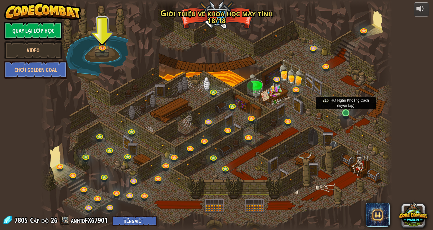  I want to click on span: Cấp độ, so click(39, 220).